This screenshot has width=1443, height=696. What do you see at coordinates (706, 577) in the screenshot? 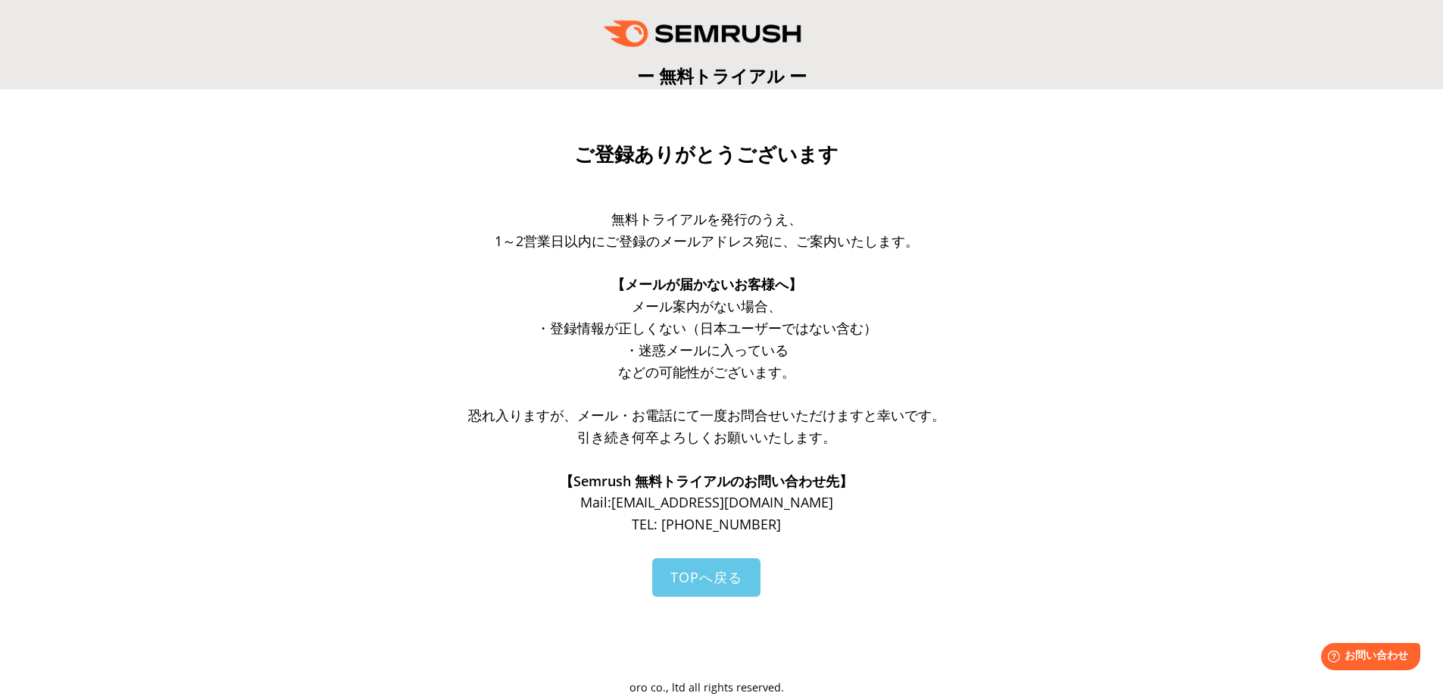
I see `a: TOPへ戻る` at bounding box center [706, 577].